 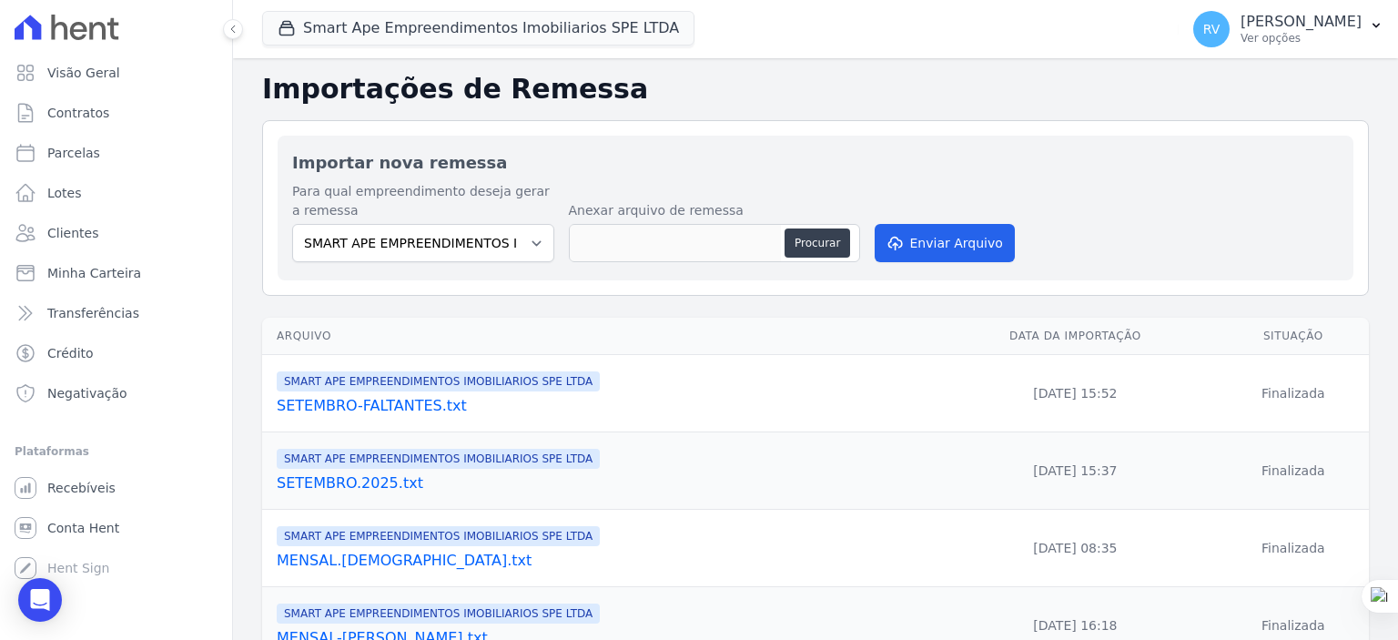 I want to click on button: Smart Ape Empreendimentos Imobiliarios SPE LTDA, so click(x=478, y=28).